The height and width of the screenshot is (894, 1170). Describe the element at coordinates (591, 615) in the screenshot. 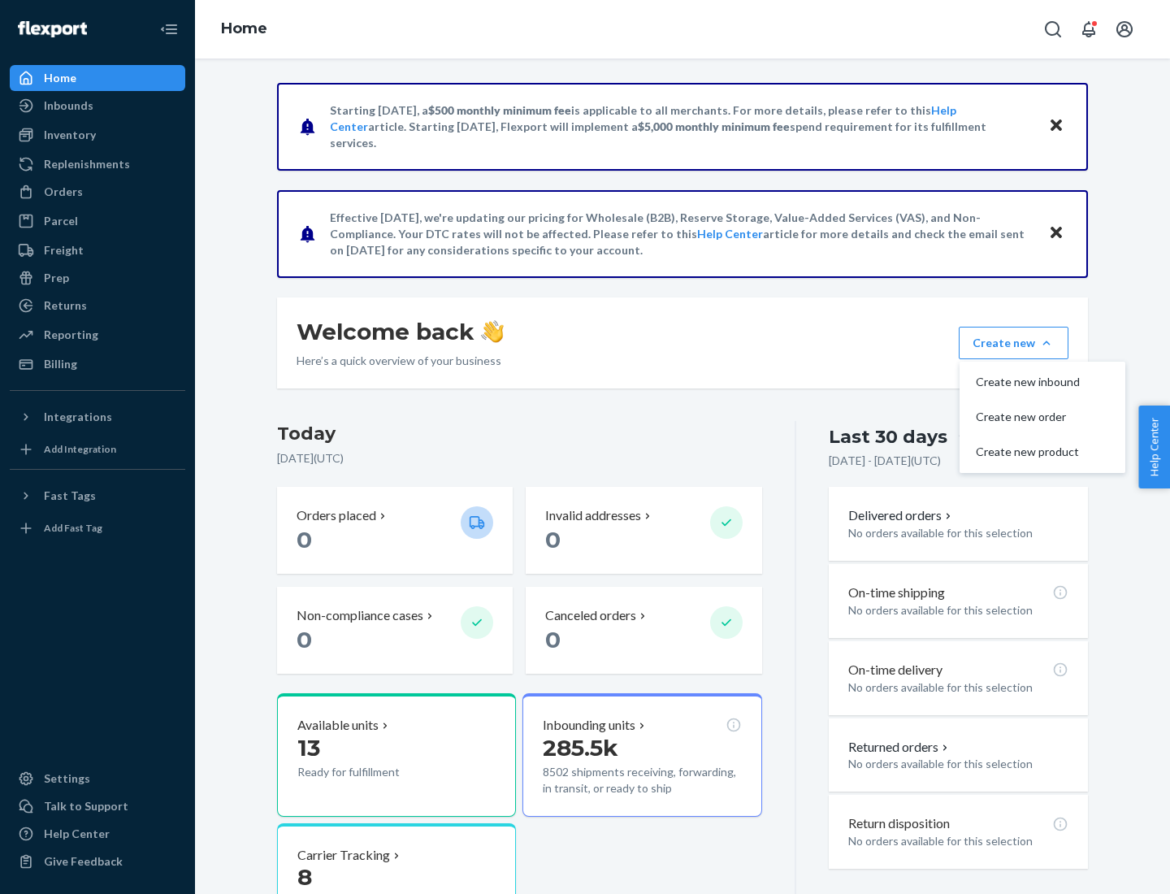

I see `p: Canceled orders` at that location.